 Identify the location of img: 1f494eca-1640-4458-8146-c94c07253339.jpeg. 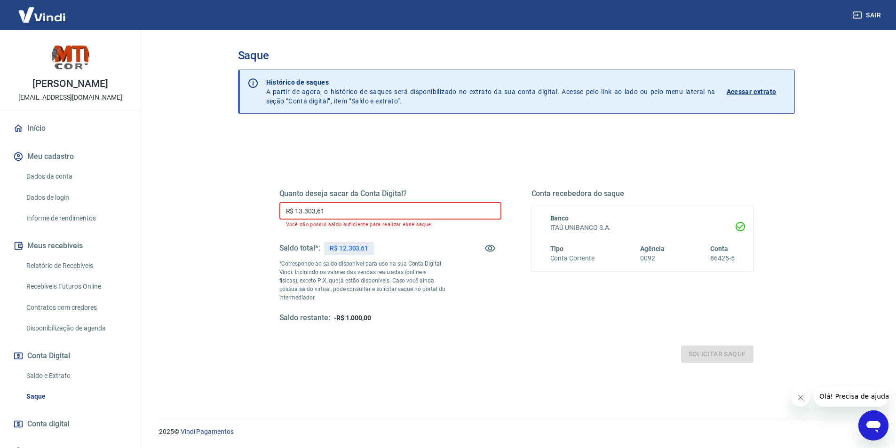
(71, 56).